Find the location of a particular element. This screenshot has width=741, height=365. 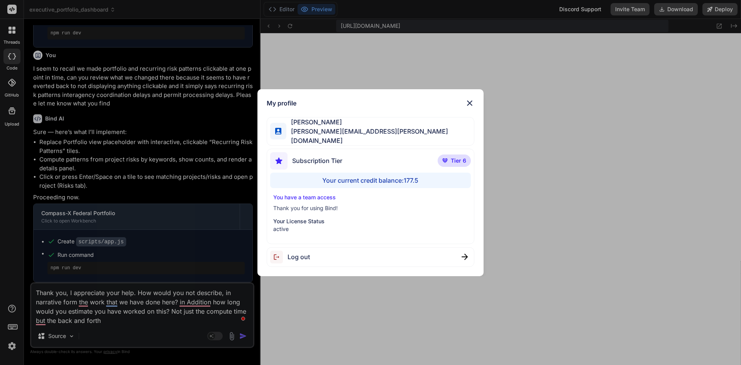

p: Your License Status is located at coordinates (370, 221).